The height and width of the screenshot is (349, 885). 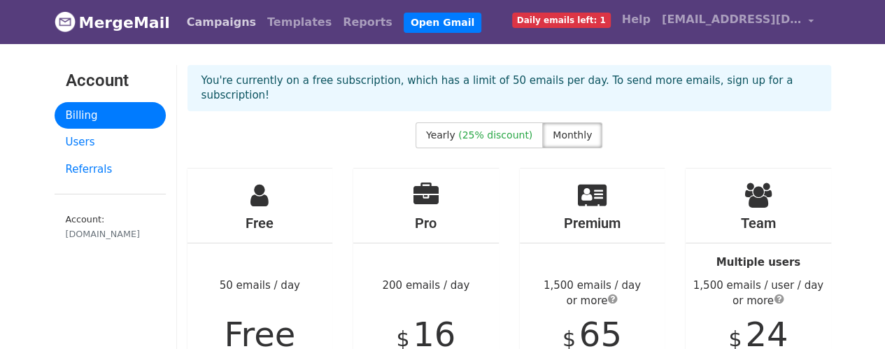 I want to click on h3: Account, so click(x=110, y=80).